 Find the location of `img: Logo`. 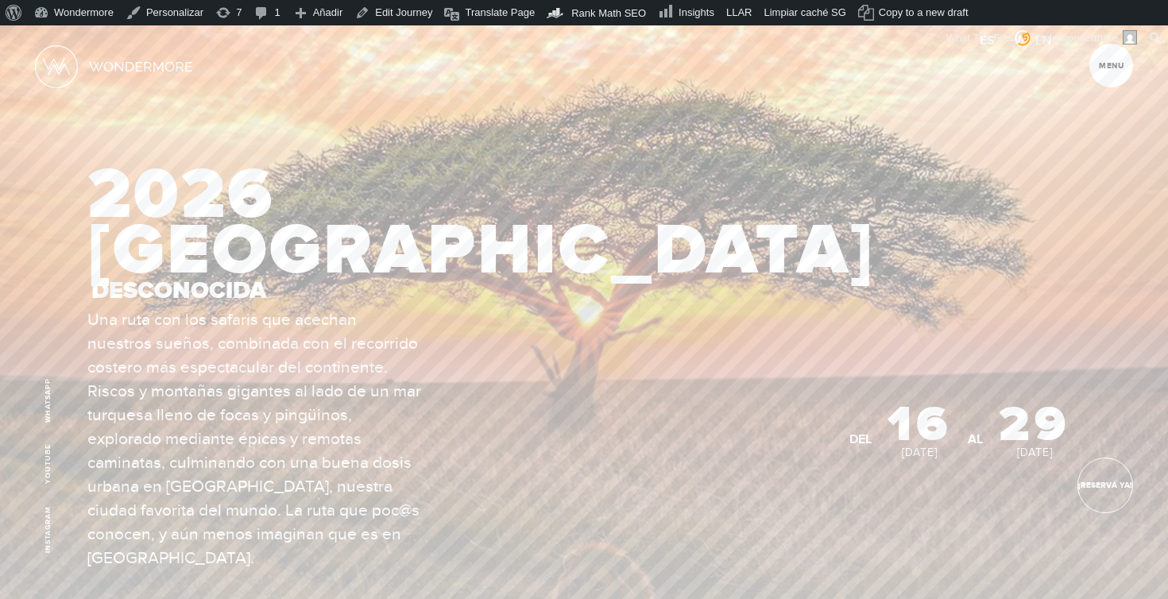

img: Logo is located at coordinates (56, 67).